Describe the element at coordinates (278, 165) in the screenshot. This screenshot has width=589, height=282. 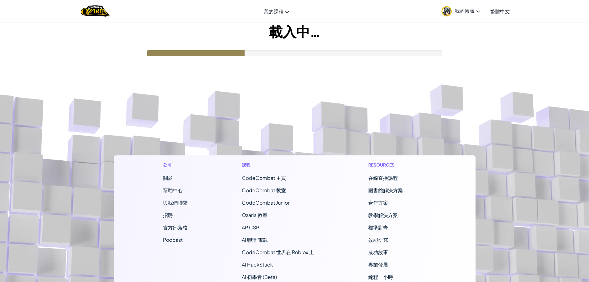
I see `h1: 課程` at that location.